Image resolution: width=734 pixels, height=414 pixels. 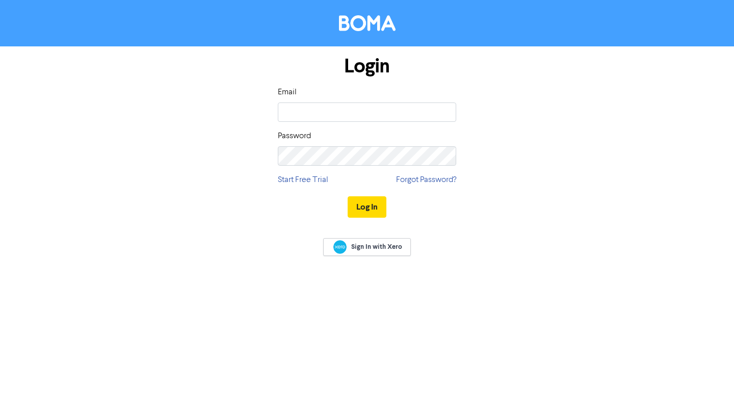 What do you see at coordinates (426, 180) in the screenshot?
I see `a: Forgot Password?` at bounding box center [426, 180].